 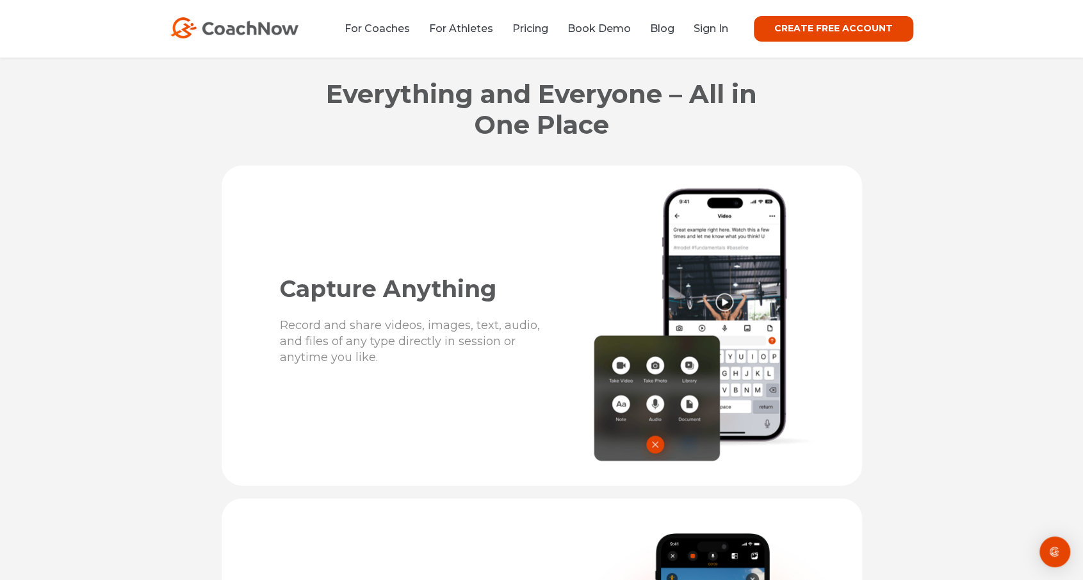 What do you see at coordinates (388, 289) in the screenshot?
I see `span: Capture Anything` at bounding box center [388, 289].